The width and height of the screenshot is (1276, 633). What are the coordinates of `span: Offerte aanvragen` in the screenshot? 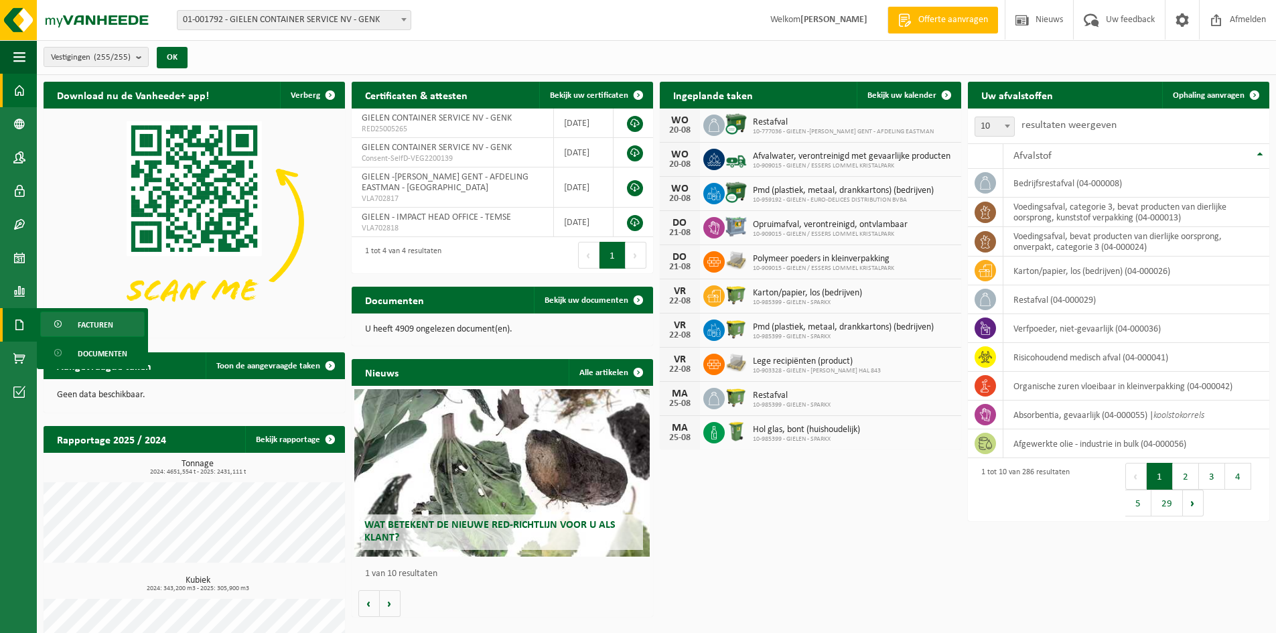 It's located at (953, 20).